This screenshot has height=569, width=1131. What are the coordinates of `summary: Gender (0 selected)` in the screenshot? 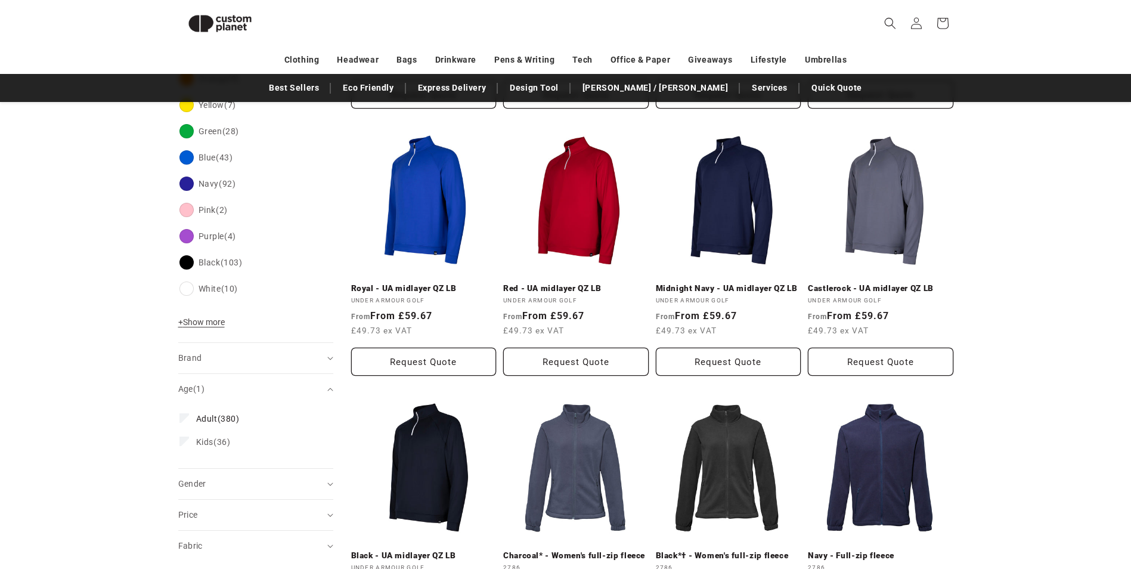 It's located at (256, 484).